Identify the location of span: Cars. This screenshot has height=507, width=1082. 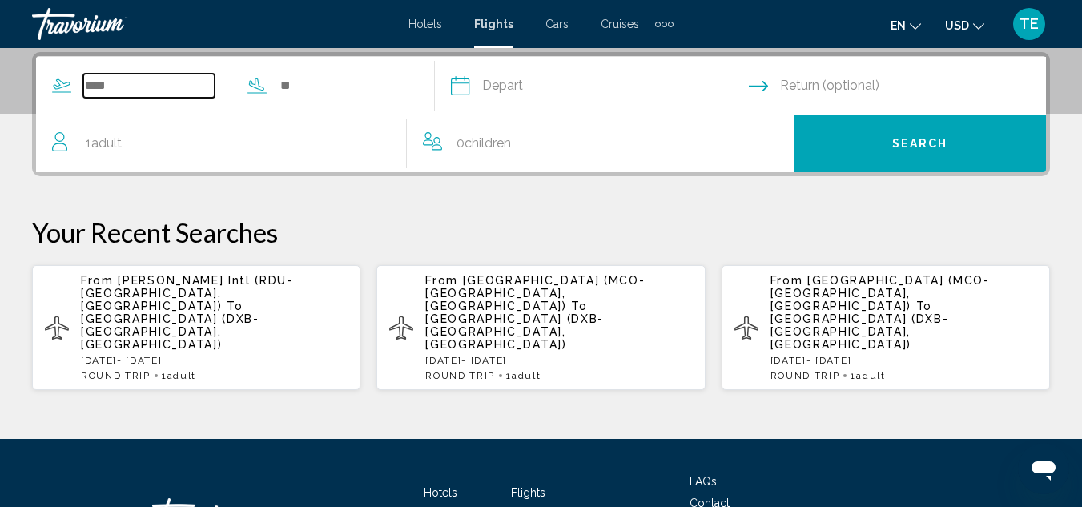
(557, 24).